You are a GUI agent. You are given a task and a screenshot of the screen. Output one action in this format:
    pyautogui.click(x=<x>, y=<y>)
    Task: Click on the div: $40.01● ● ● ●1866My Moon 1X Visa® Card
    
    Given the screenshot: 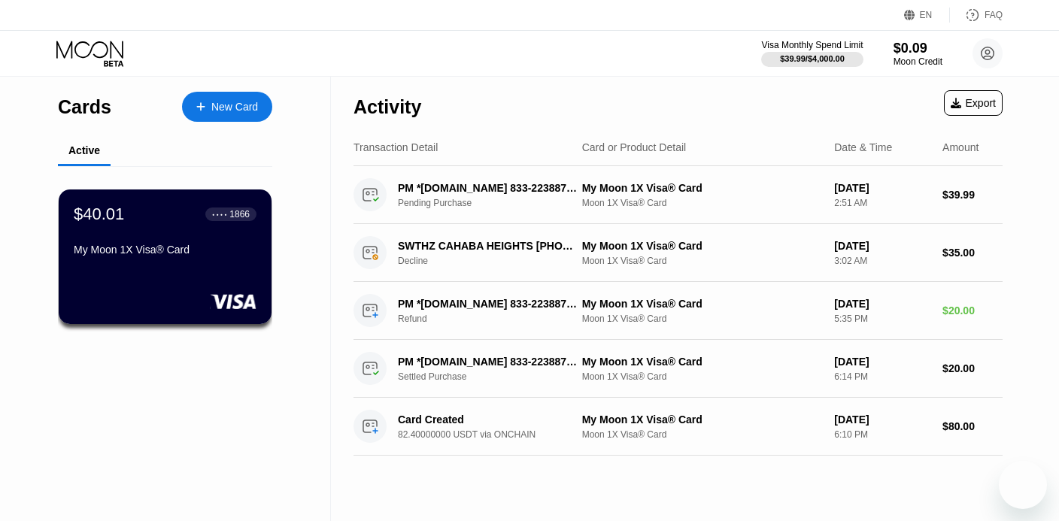 What is the action you would take?
    pyautogui.click(x=165, y=257)
    